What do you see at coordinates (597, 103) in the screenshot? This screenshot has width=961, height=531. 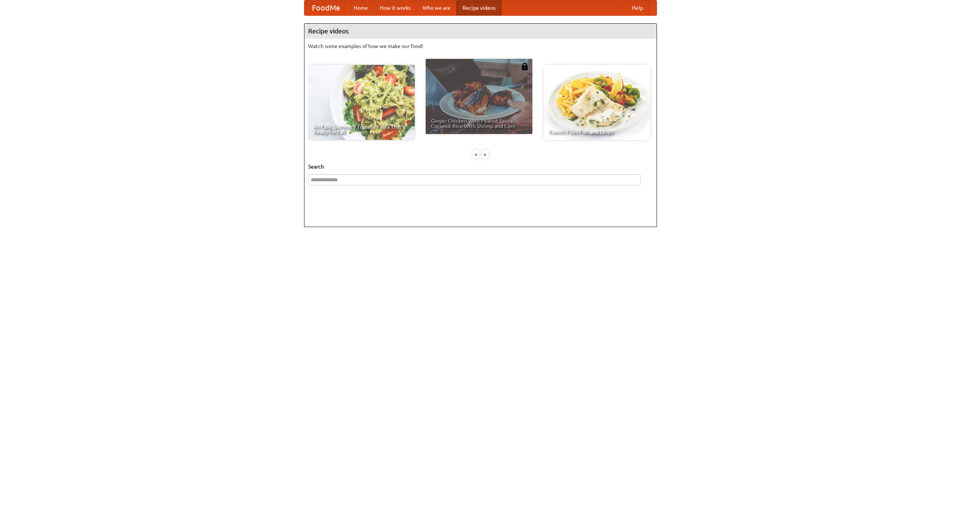 I see `a: French Fries Fish and Chips` at bounding box center [597, 103].